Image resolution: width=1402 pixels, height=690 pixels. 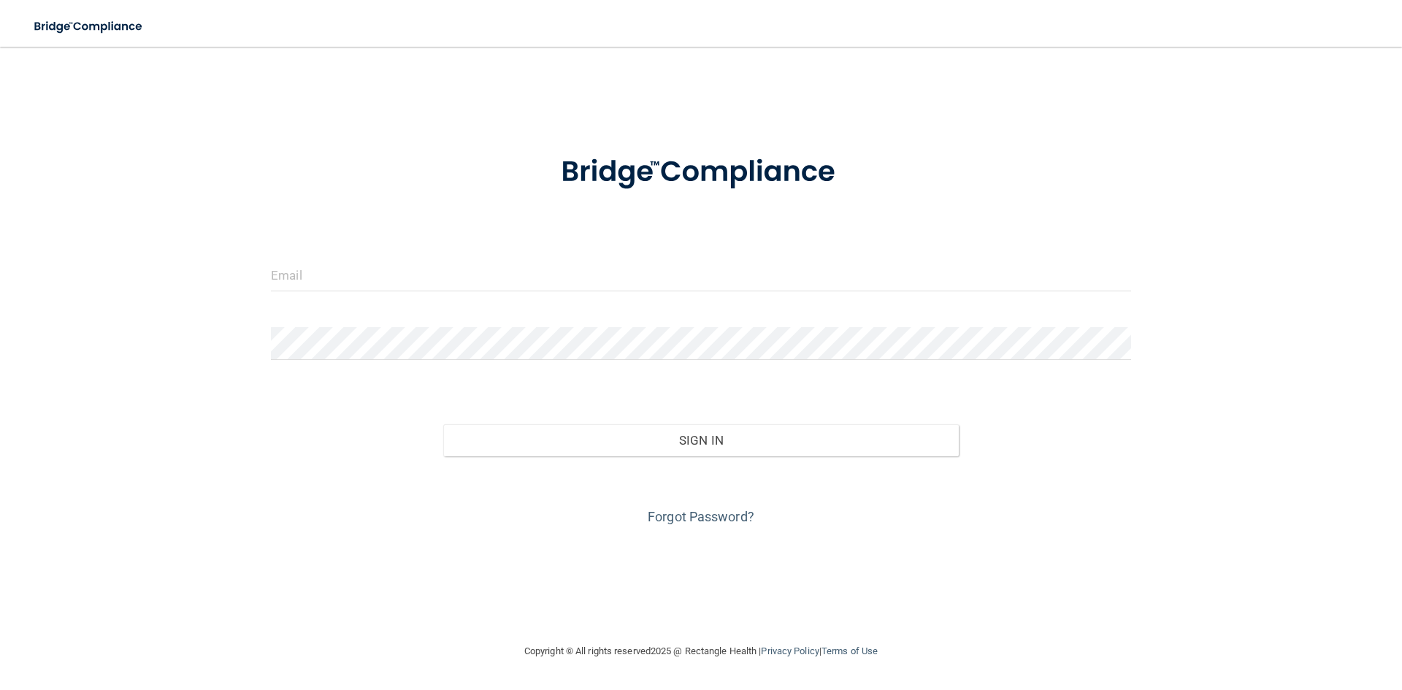 What do you see at coordinates (849, 650) in the screenshot?
I see `a: Terms of Use` at bounding box center [849, 650].